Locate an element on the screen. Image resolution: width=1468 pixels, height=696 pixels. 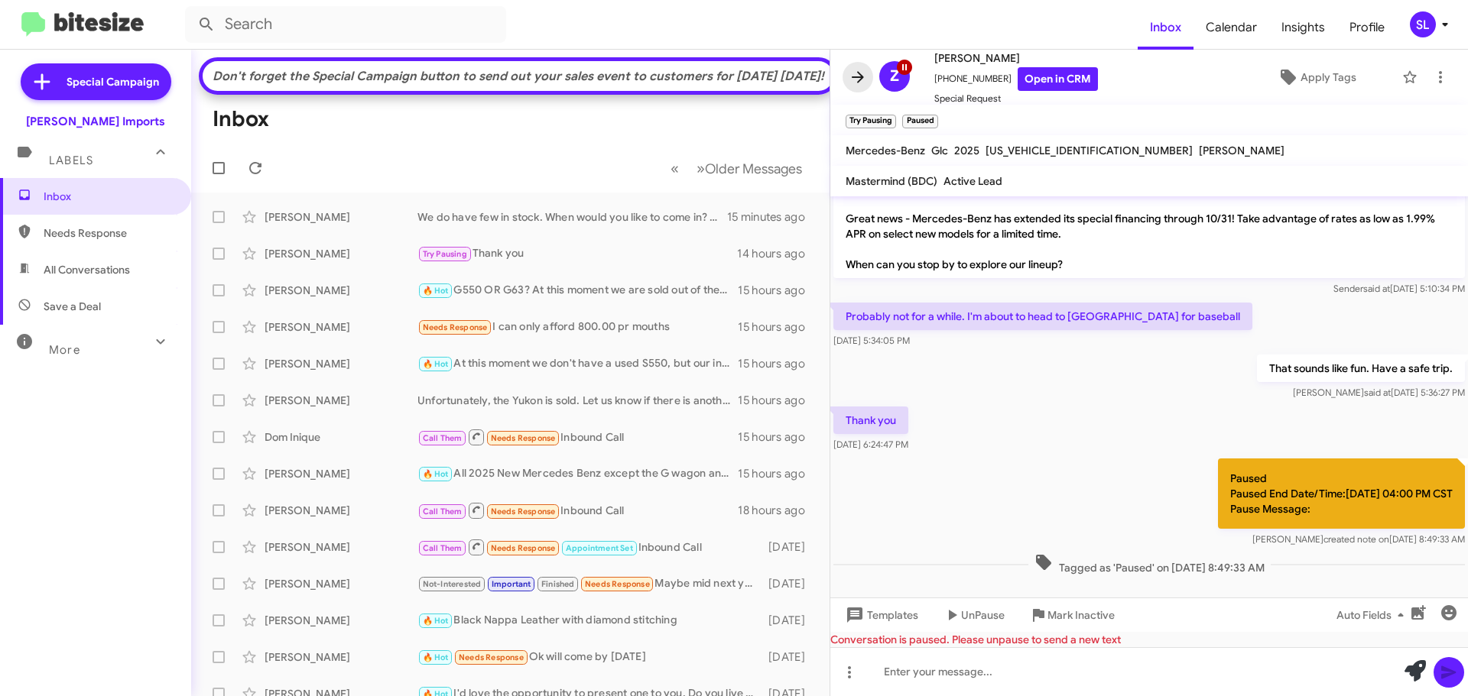
span: Active Lead is located at coordinates (972, 181).